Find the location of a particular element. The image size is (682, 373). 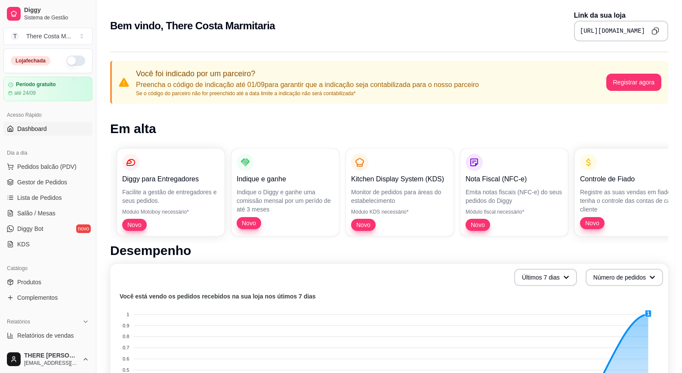

p: Nota Fiscal (NFC-e) is located at coordinates (514, 179).